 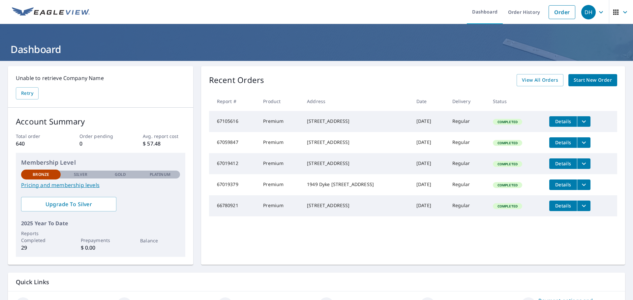 I want to click on p: 2025 Year To Date, so click(x=101, y=224).